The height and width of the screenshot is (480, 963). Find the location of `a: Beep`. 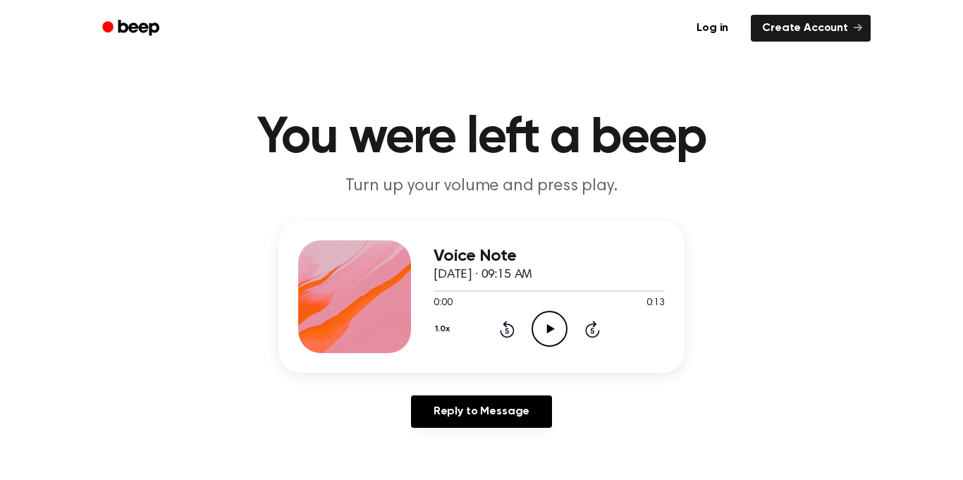

a: Beep is located at coordinates (132, 28).